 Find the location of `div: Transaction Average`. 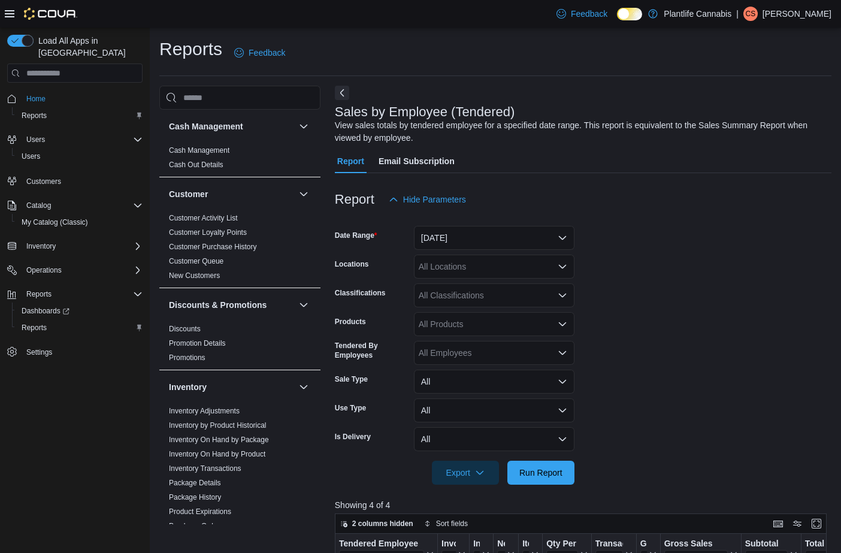

div: Transaction Average is located at coordinates (609, 544).